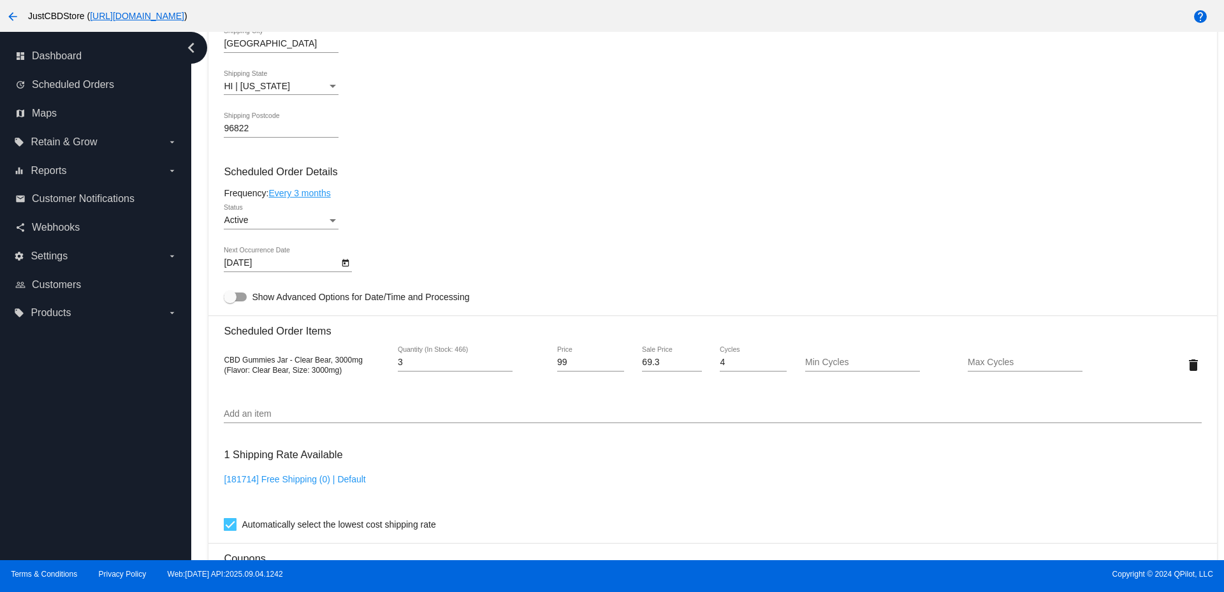 Image resolution: width=1224 pixels, height=592 pixels. I want to click on h3: Scheduled Order Details, so click(712, 172).